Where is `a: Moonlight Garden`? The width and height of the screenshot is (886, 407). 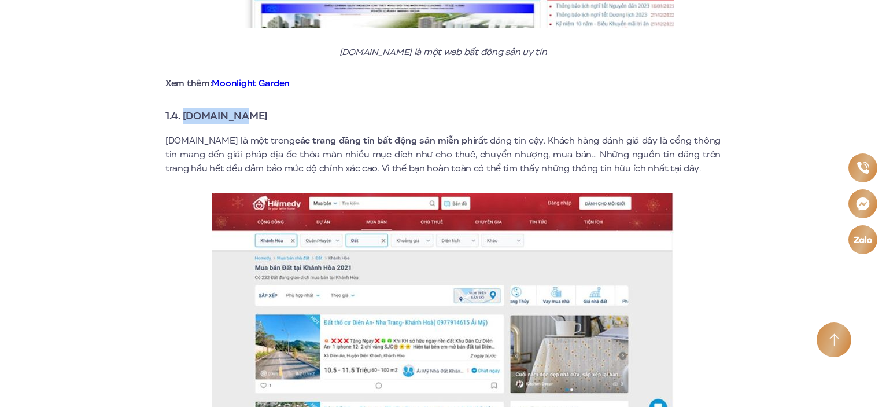
a: Moonlight Garden is located at coordinates (251, 83).